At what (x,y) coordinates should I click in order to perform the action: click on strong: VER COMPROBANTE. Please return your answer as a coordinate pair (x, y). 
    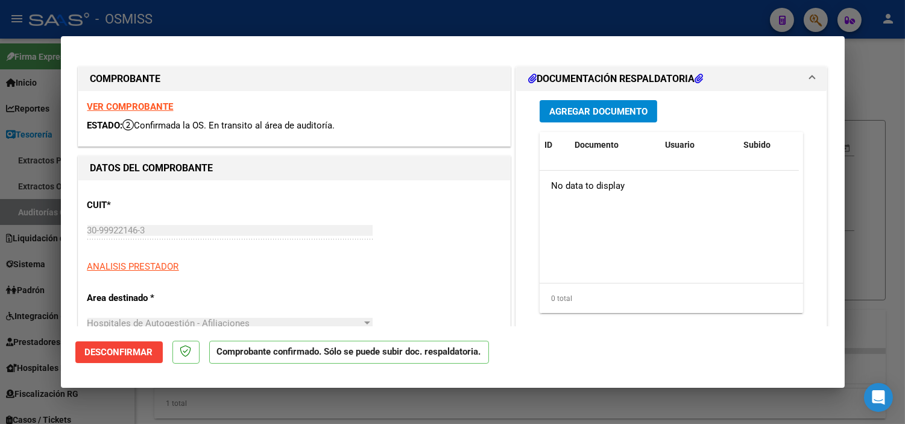
    Looking at the image, I should click on (130, 107).